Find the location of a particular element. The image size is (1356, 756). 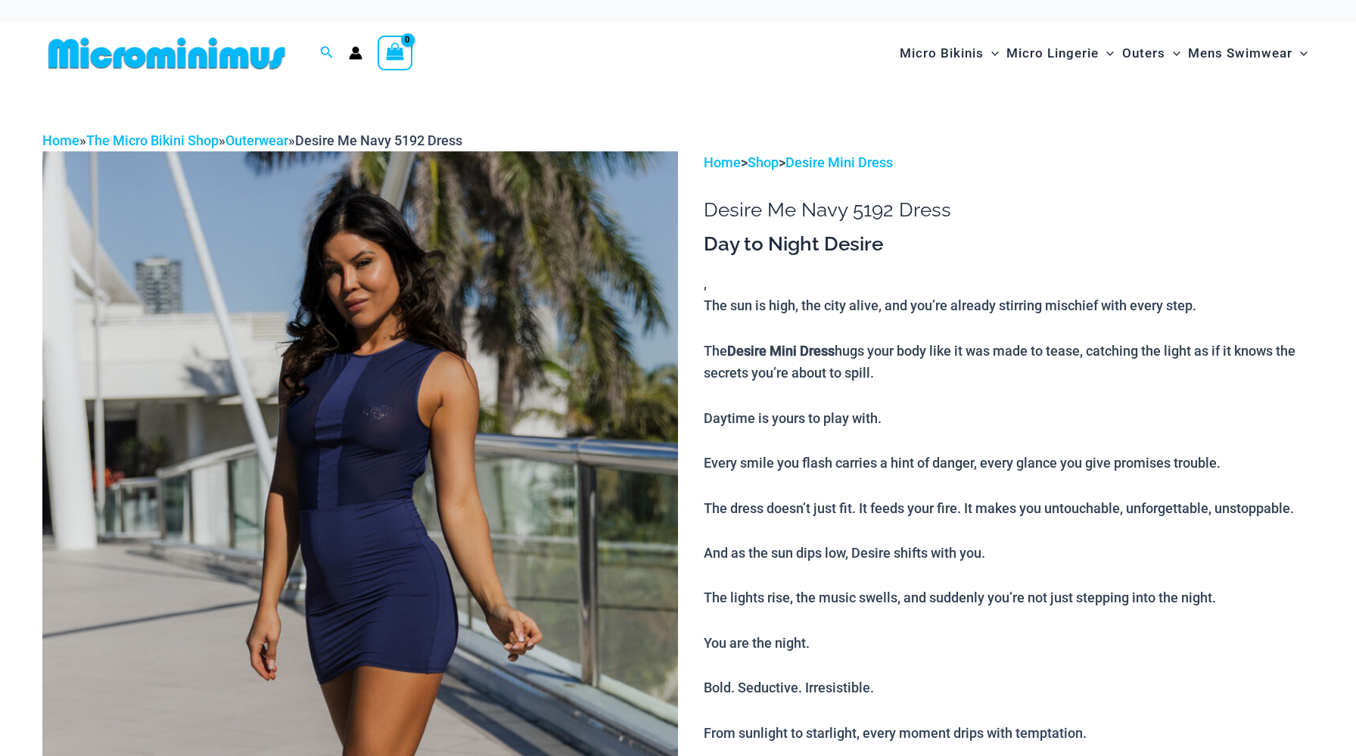

a: Micro BikinisMenu ToggleMenu Toggle is located at coordinates (949, 53).